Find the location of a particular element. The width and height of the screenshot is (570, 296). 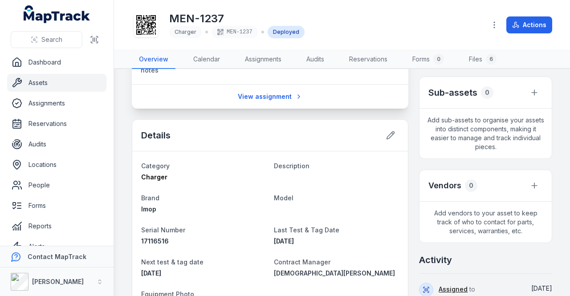

span: Last Test & Tag Date is located at coordinates (306, 230).